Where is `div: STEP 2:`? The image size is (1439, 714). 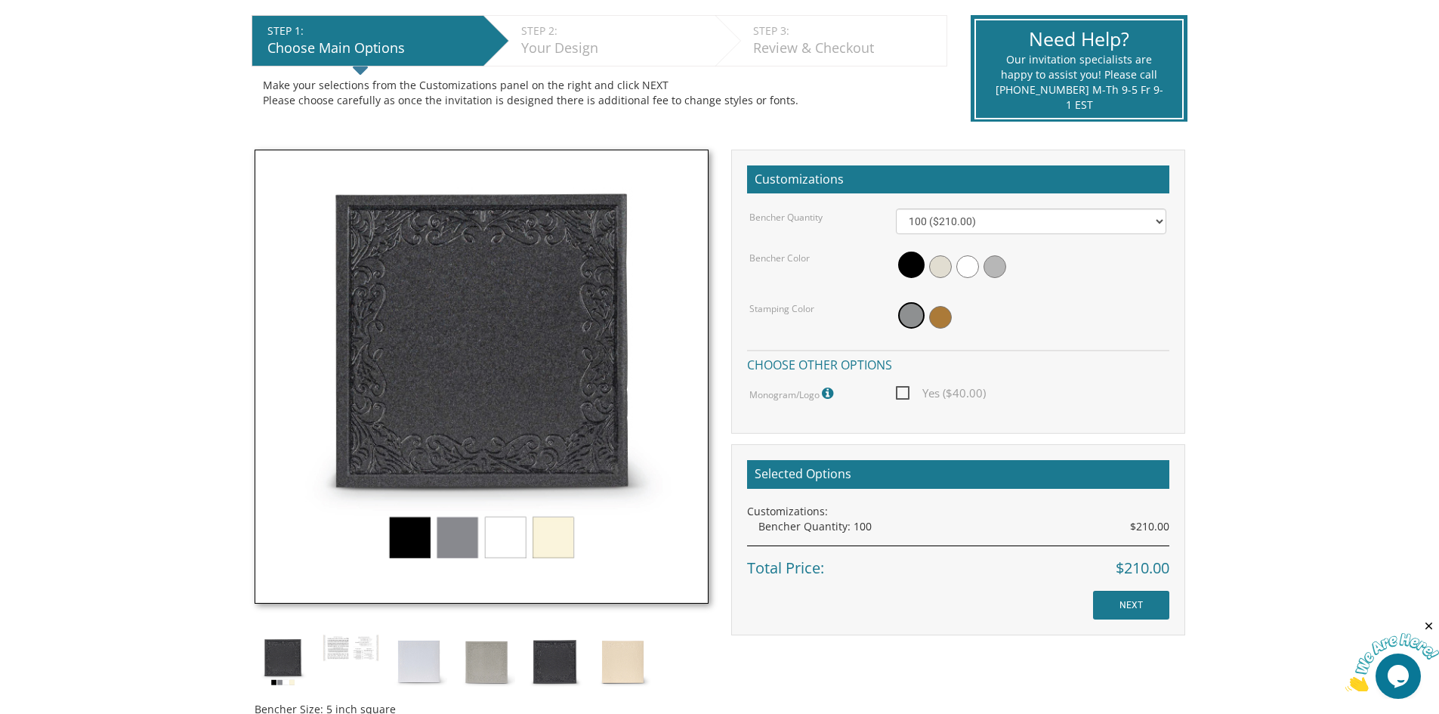
div: STEP 2: is located at coordinates (614, 31).